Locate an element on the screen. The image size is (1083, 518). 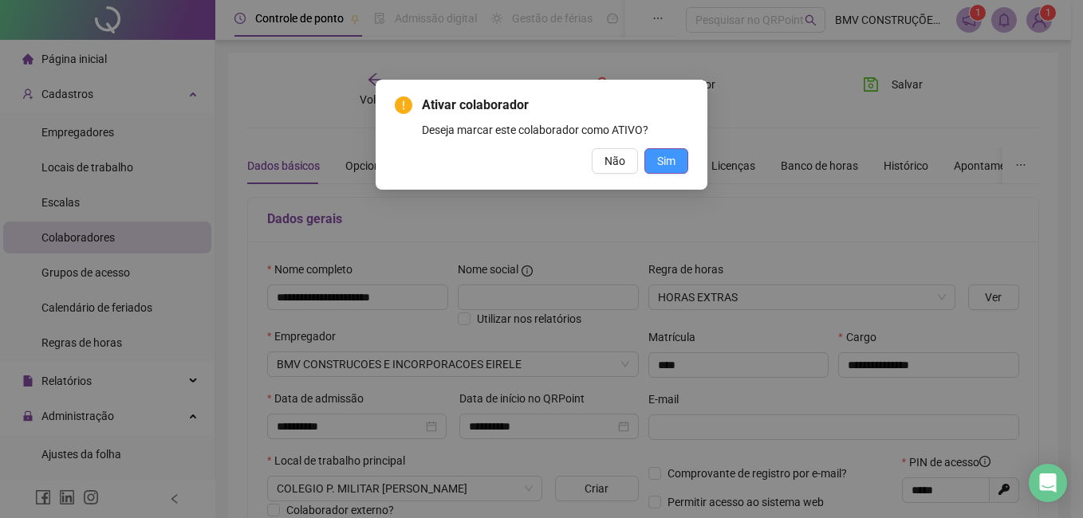
span: Sim is located at coordinates (666, 161).